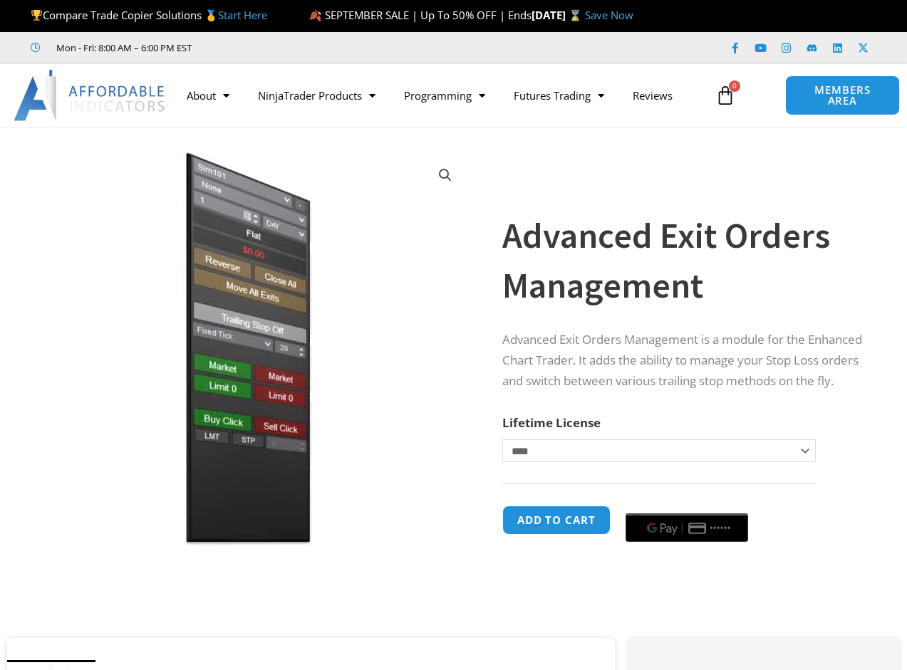 Image resolution: width=907 pixels, height=670 pixels. I want to click on p: Advanced Exit Orders Management is a module for the Enhanced Chart Trader. It adds the ability to..., so click(687, 360).